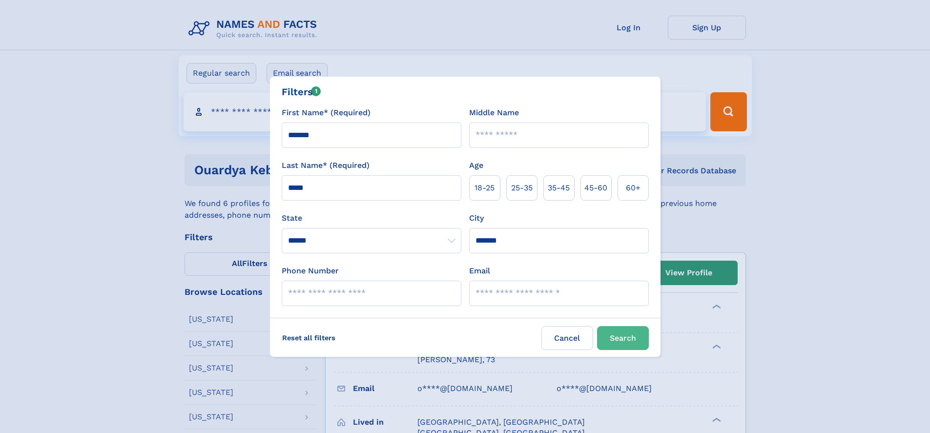 Image resolution: width=930 pixels, height=433 pixels. I want to click on label: Phone Number, so click(310, 271).